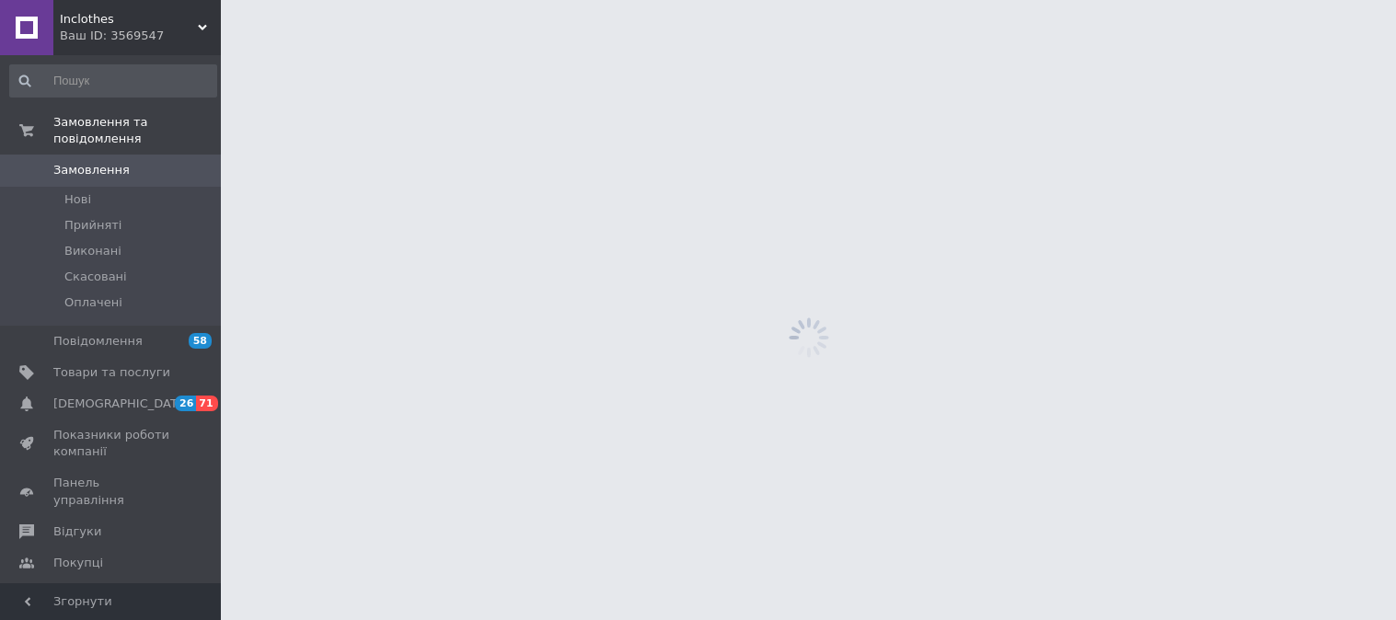  I want to click on span: Нові, so click(77, 200).